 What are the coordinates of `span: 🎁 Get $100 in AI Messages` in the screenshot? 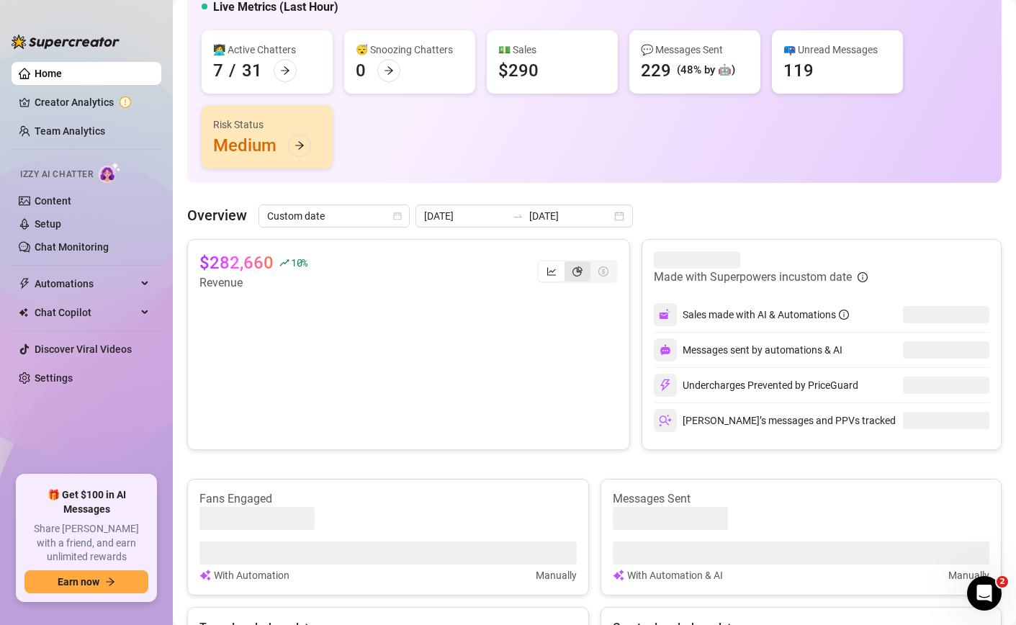 It's located at (86, 502).